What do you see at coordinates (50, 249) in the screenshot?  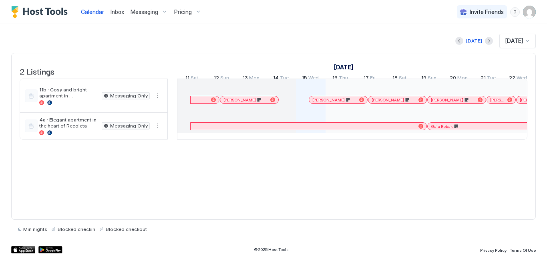 I see `div: Google Play Store` at bounding box center [50, 249].